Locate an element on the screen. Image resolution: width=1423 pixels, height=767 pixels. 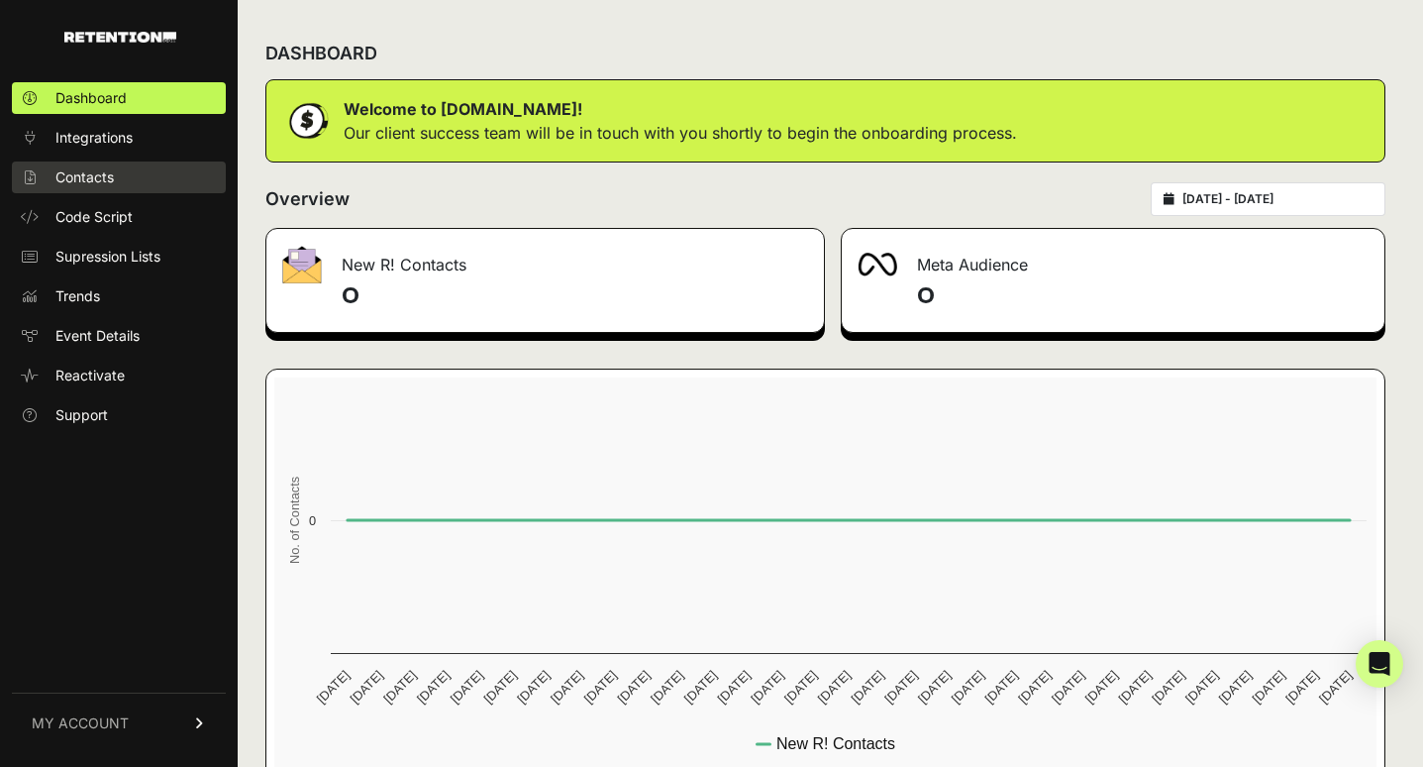
text: New R! Contacts is located at coordinates (836, 743).